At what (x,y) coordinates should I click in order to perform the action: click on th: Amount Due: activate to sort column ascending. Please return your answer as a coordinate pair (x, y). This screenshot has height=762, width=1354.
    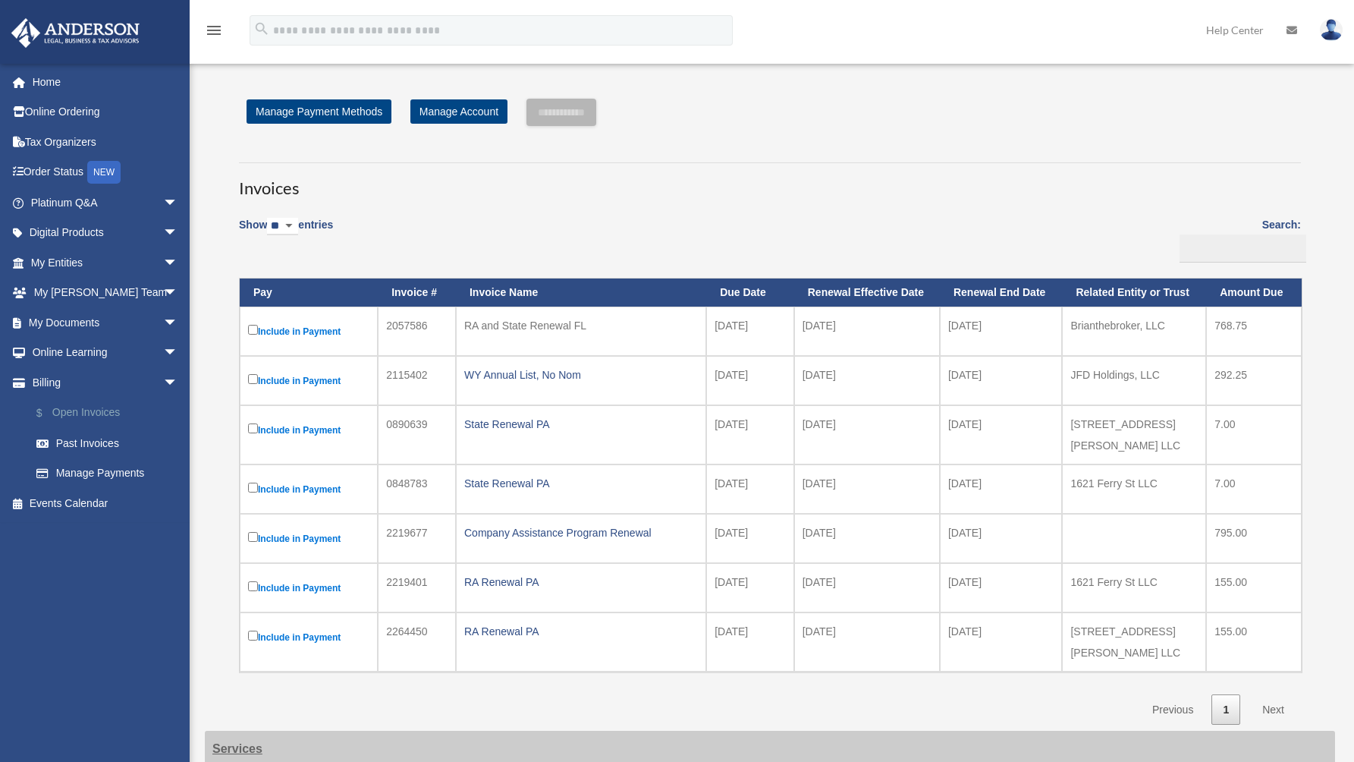
    Looking at the image, I should click on (1254, 292).